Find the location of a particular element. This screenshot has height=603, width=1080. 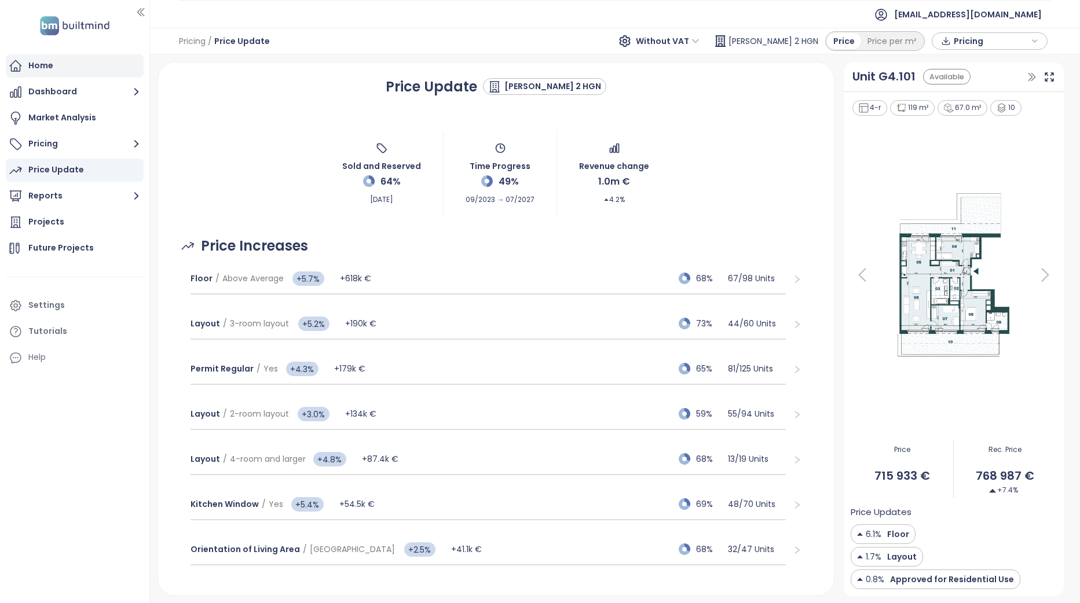

span: Rec. Price is located at coordinates (1004, 450).